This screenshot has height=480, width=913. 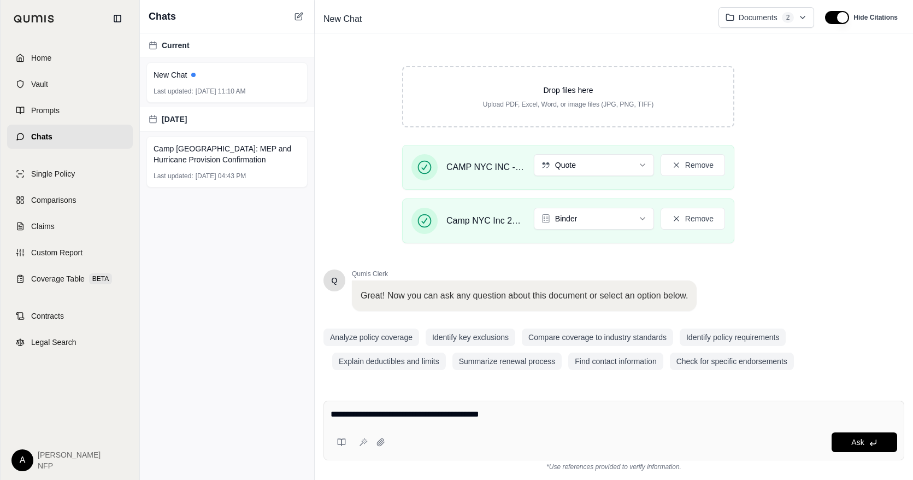 What do you see at coordinates (54, 342) in the screenshot?
I see `span: Legal Search` at bounding box center [54, 342].